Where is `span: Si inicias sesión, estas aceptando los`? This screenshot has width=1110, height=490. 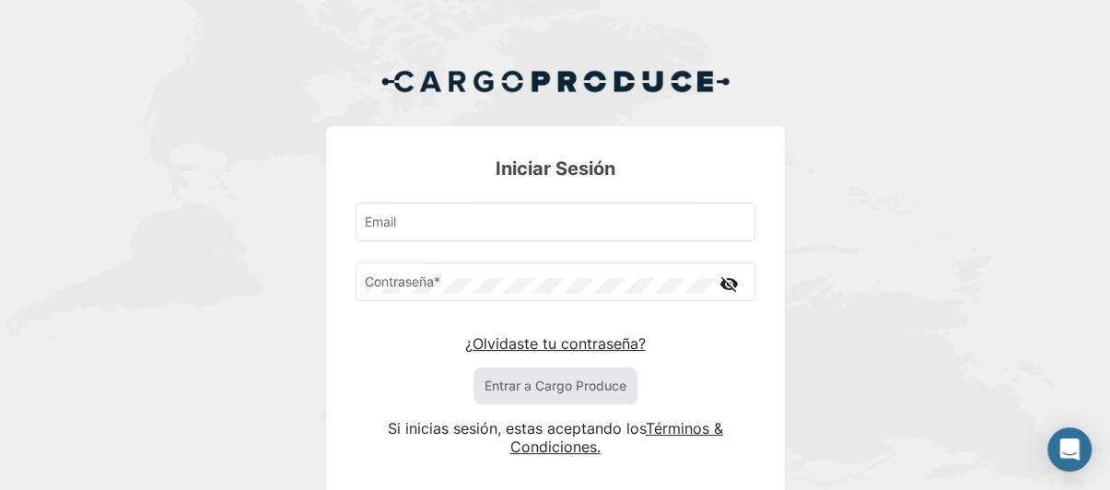 span: Si inicias sesión, estas aceptando los is located at coordinates (517, 428).